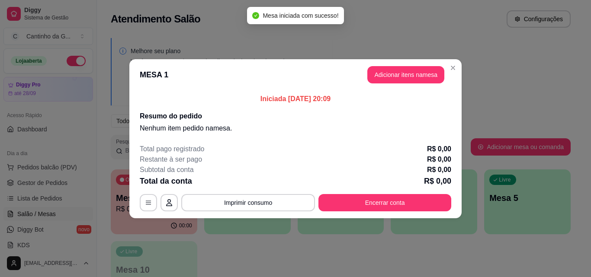 The image size is (591, 277). What do you see at coordinates (406, 75) in the screenshot?
I see `button: Adicionar itens namesa` at bounding box center [406, 75].